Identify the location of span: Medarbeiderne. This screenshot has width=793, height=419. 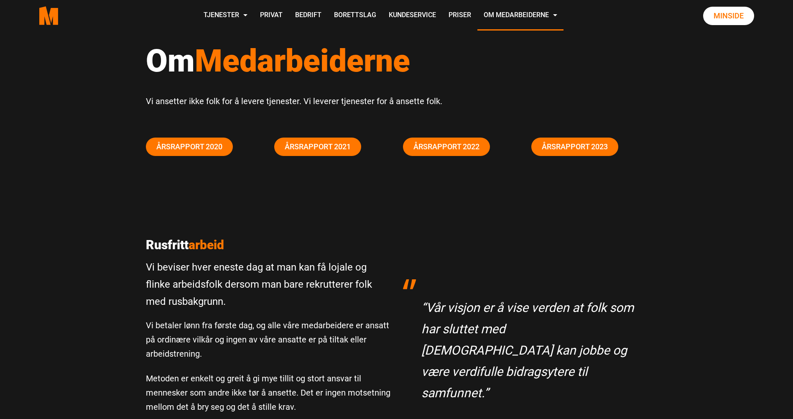
(302, 61).